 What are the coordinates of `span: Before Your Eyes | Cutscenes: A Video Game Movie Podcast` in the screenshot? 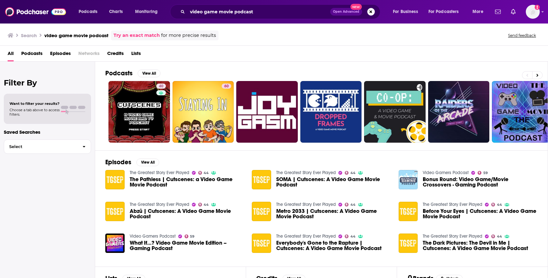 It's located at (480, 213).